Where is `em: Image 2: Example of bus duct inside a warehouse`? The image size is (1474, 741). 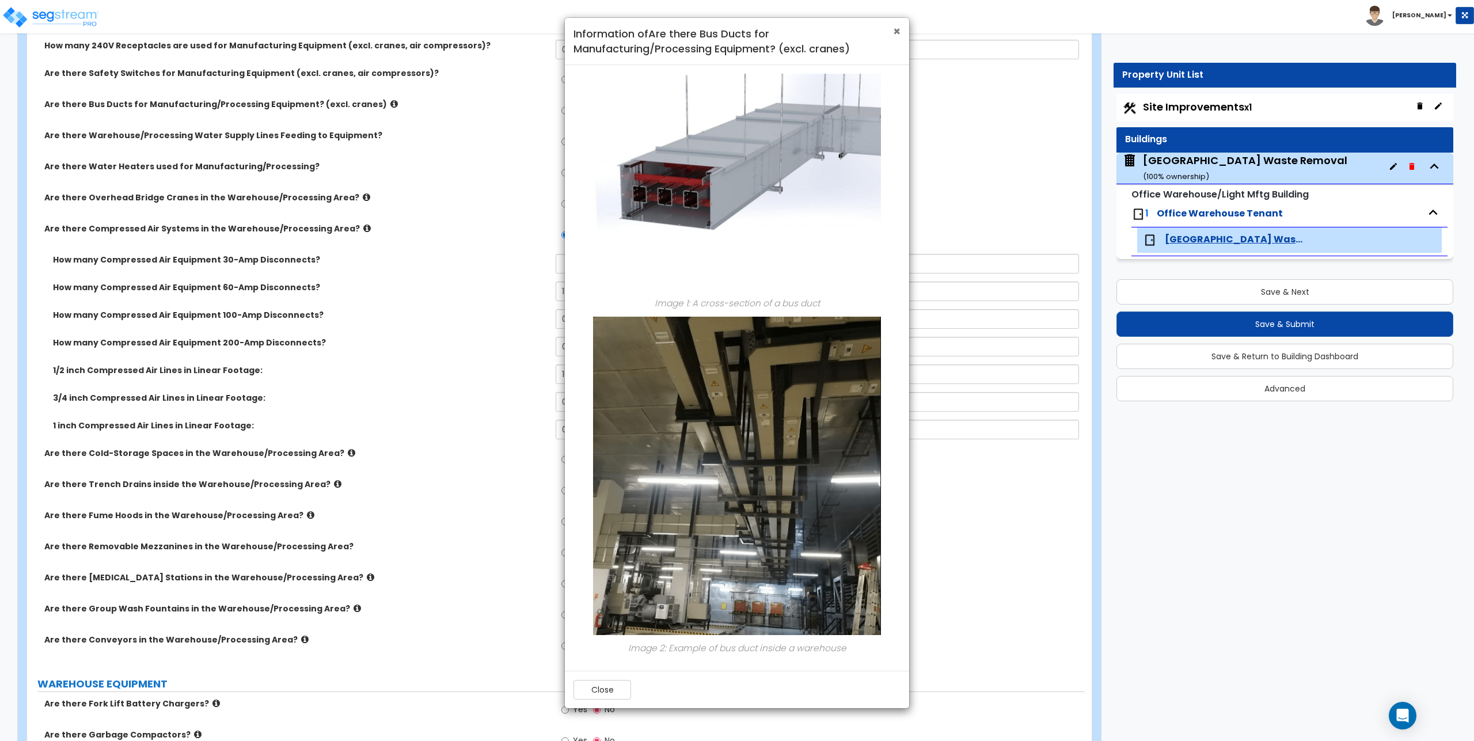 em: Image 2: Example of bus duct inside a warehouse is located at coordinates (737, 648).